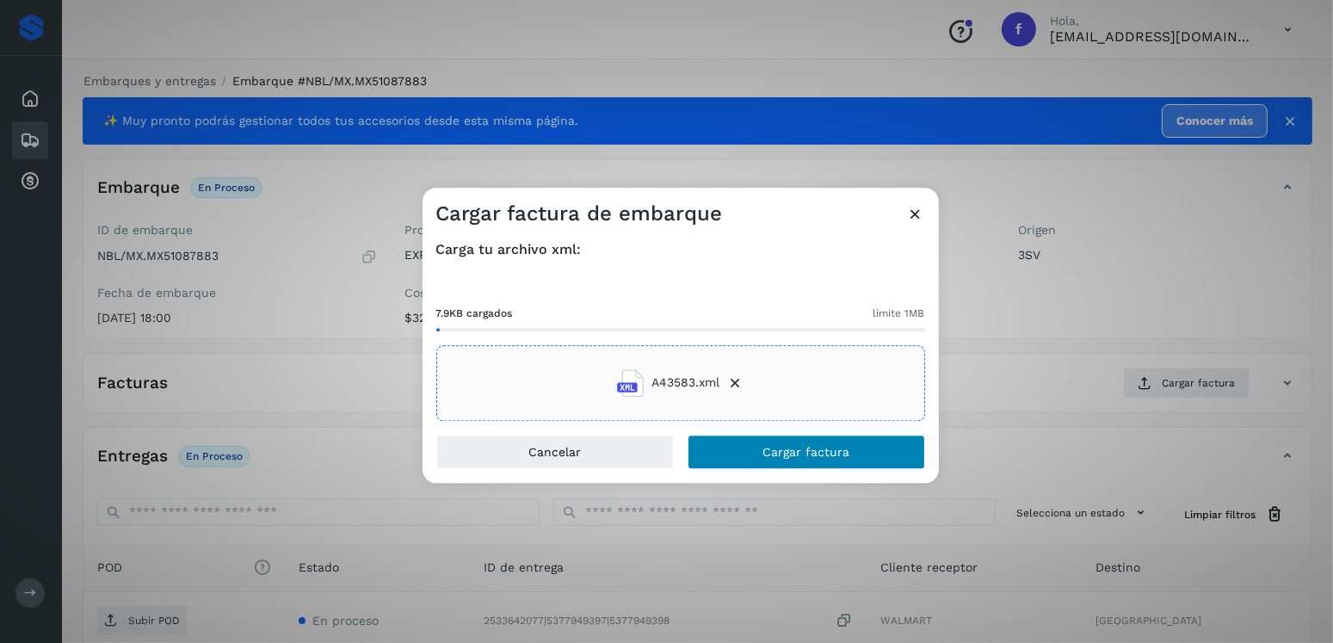 The image size is (1333, 643). Describe the element at coordinates (474, 313) in the screenshot. I see `span: 7.9KB cargados` at that location.